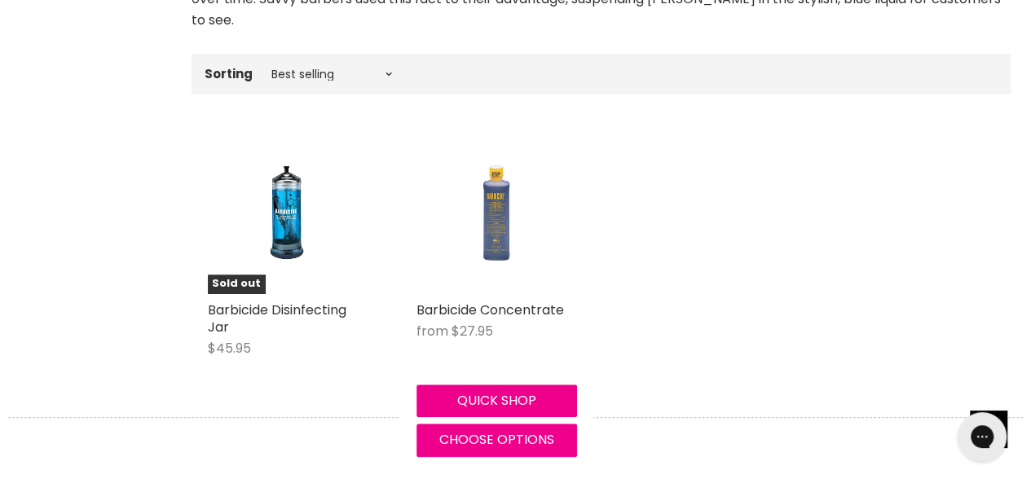  I want to click on span: $27.95, so click(472, 331).